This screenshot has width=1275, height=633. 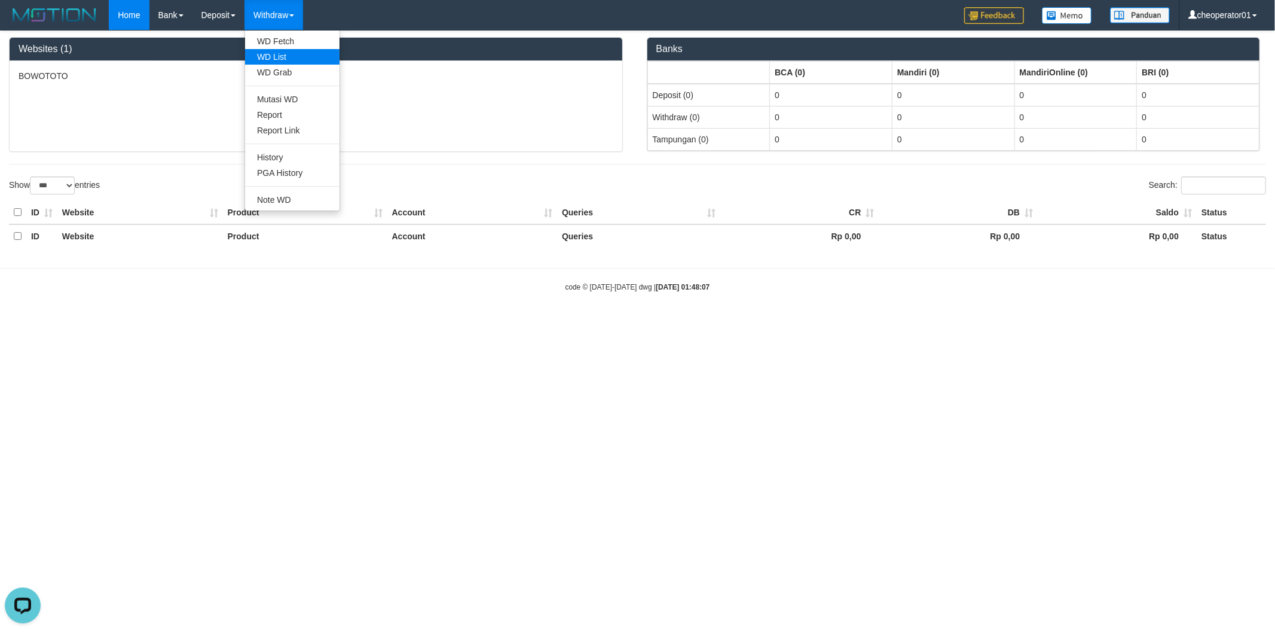 I want to click on a: Mutasi WD, so click(x=292, y=99).